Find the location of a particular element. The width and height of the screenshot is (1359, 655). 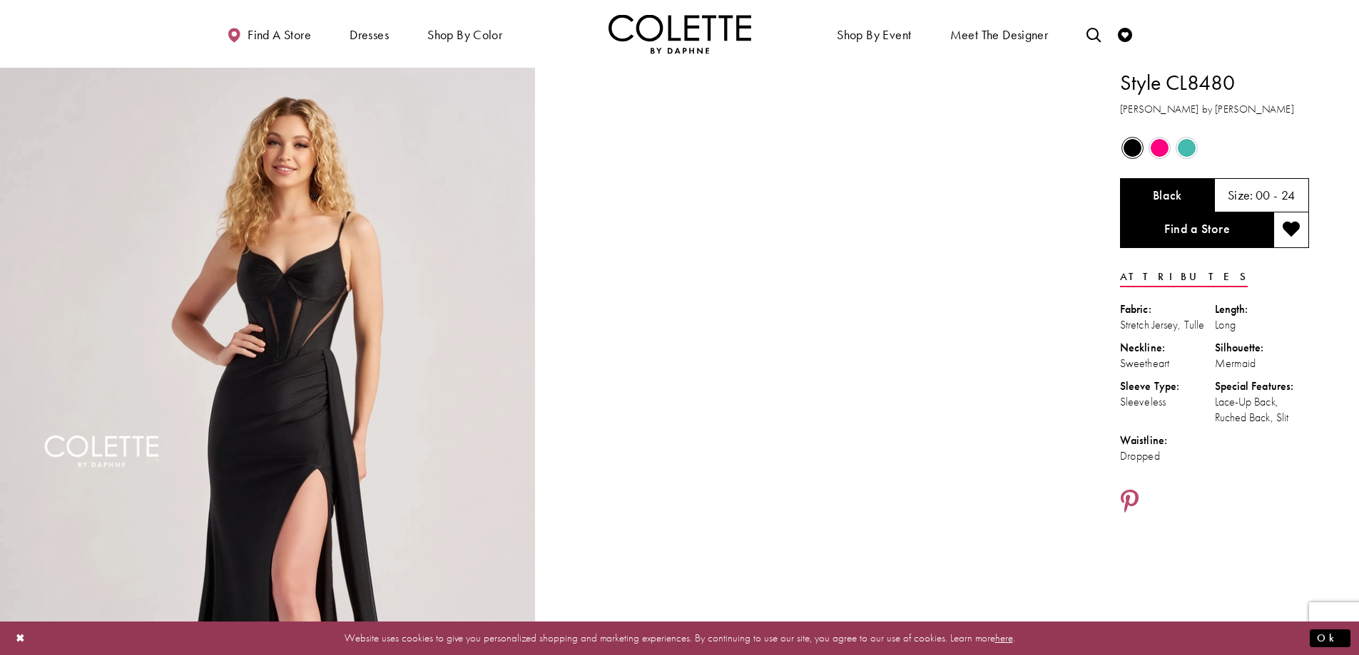

div: Sleeve Type: is located at coordinates (1167, 387).